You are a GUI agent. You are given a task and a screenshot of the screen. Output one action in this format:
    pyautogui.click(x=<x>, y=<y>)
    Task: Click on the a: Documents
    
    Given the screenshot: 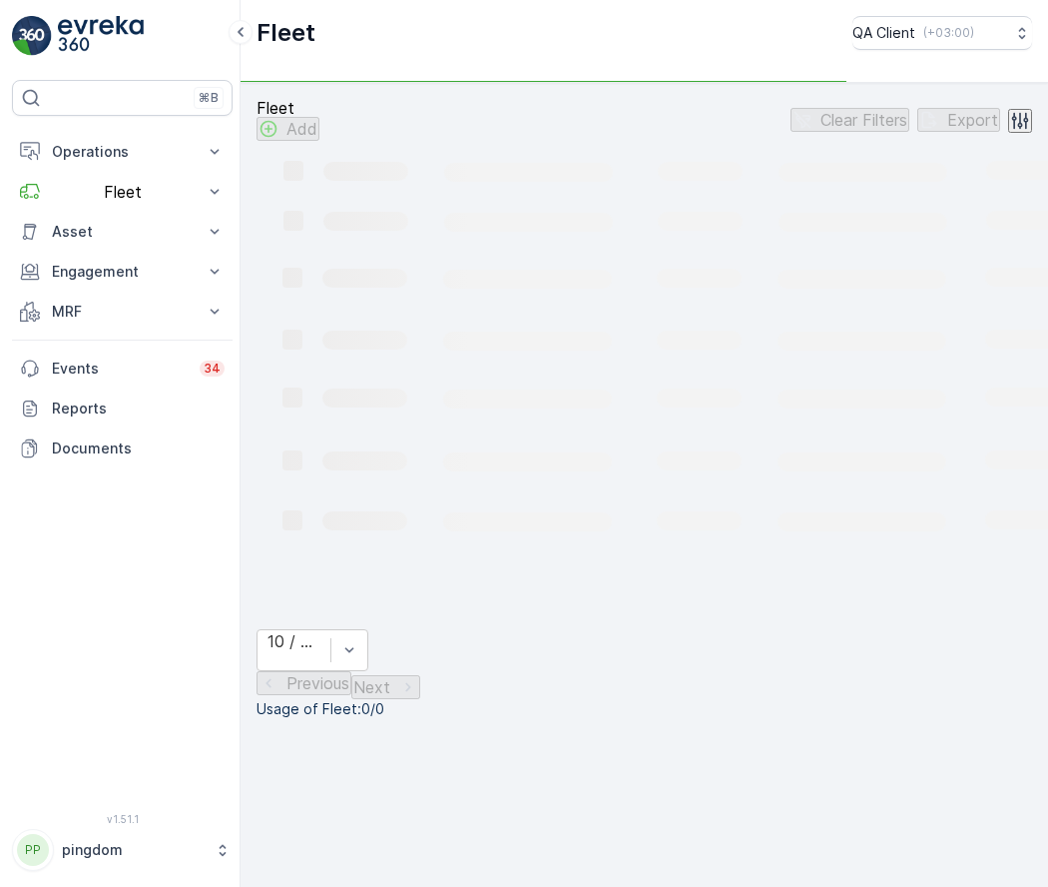 What is the action you would take?
    pyautogui.click(x=122, y=448)
    